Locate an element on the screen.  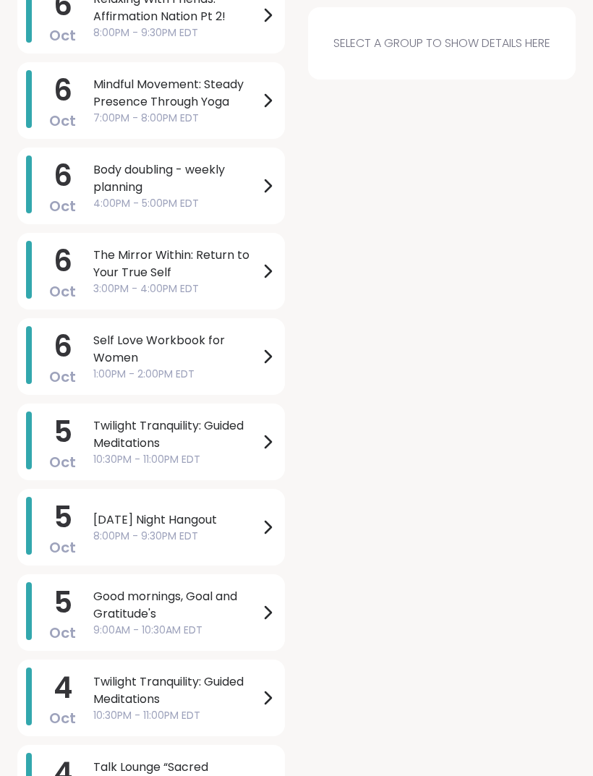
span: Body doubling - weekly planning is located at coordinates (176, 179).